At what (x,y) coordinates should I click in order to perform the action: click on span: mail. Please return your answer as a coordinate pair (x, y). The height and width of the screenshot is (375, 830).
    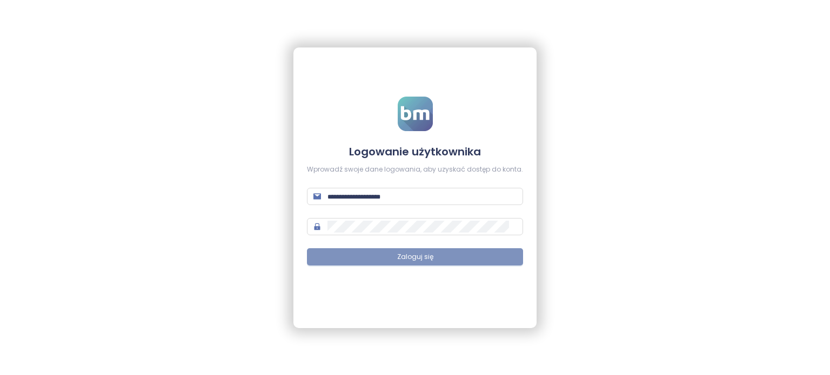
    Looking at the image, I should click on (317, 197).